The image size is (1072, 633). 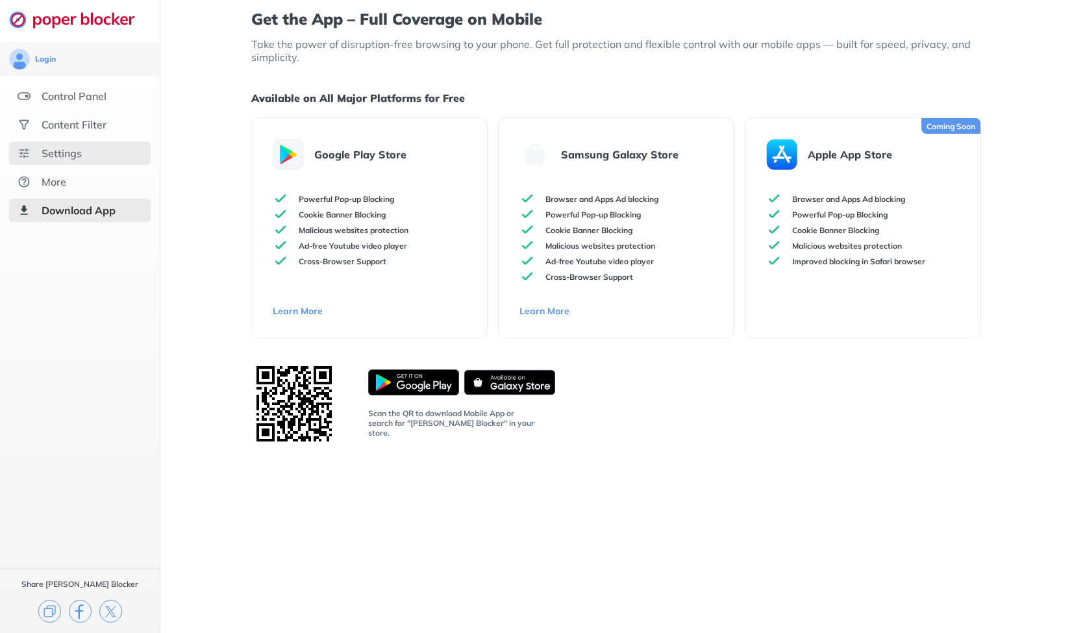 What do you see at coordinates (45, 59) in the screenshot?
I see `div: Login` at bounding box center [45, 59].